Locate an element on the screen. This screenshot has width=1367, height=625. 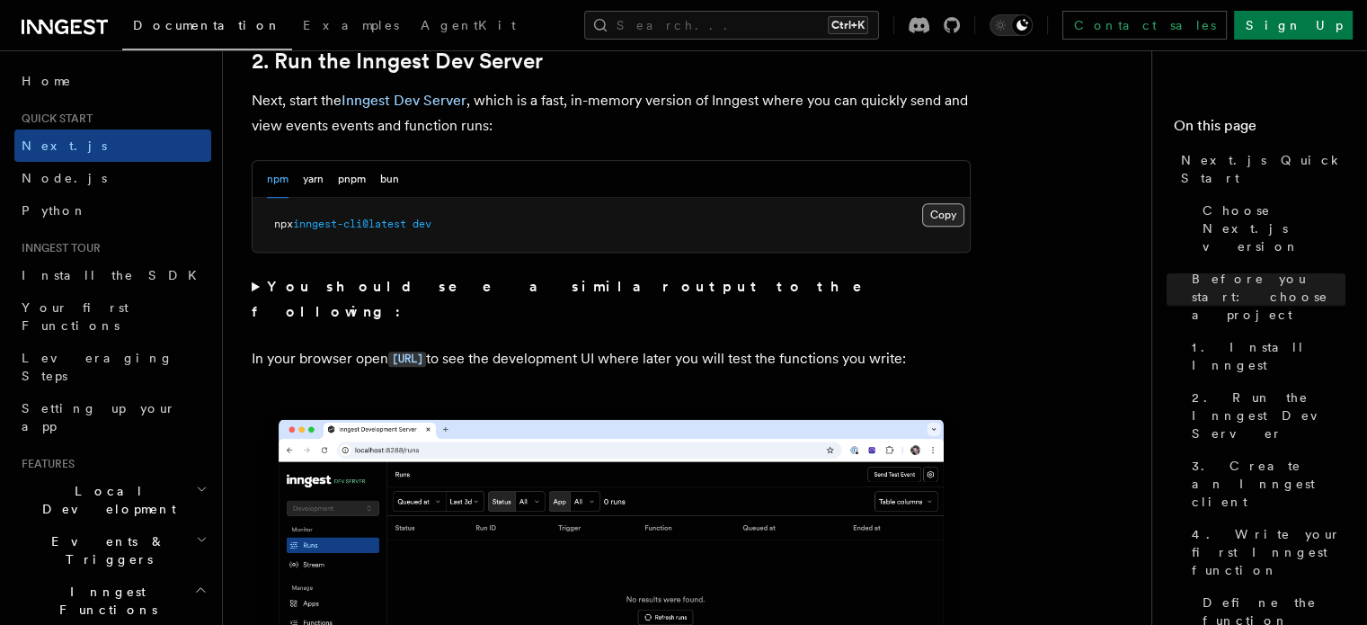
button: pnpm is located at coordinates (351, 179).